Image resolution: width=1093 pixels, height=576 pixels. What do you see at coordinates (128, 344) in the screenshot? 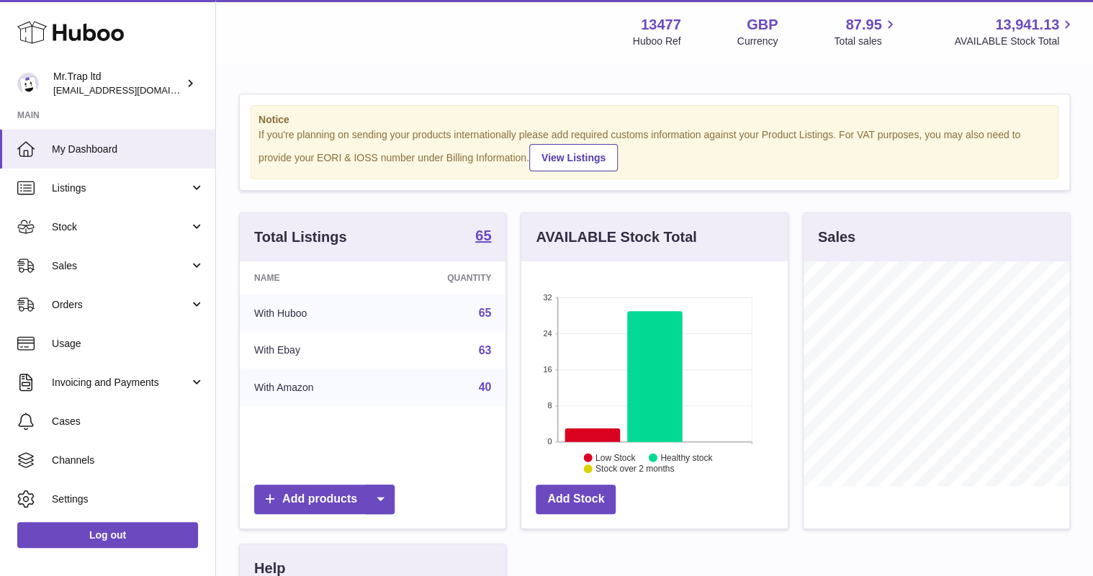
I see `span: Usage` at bounding box center [128, 344].